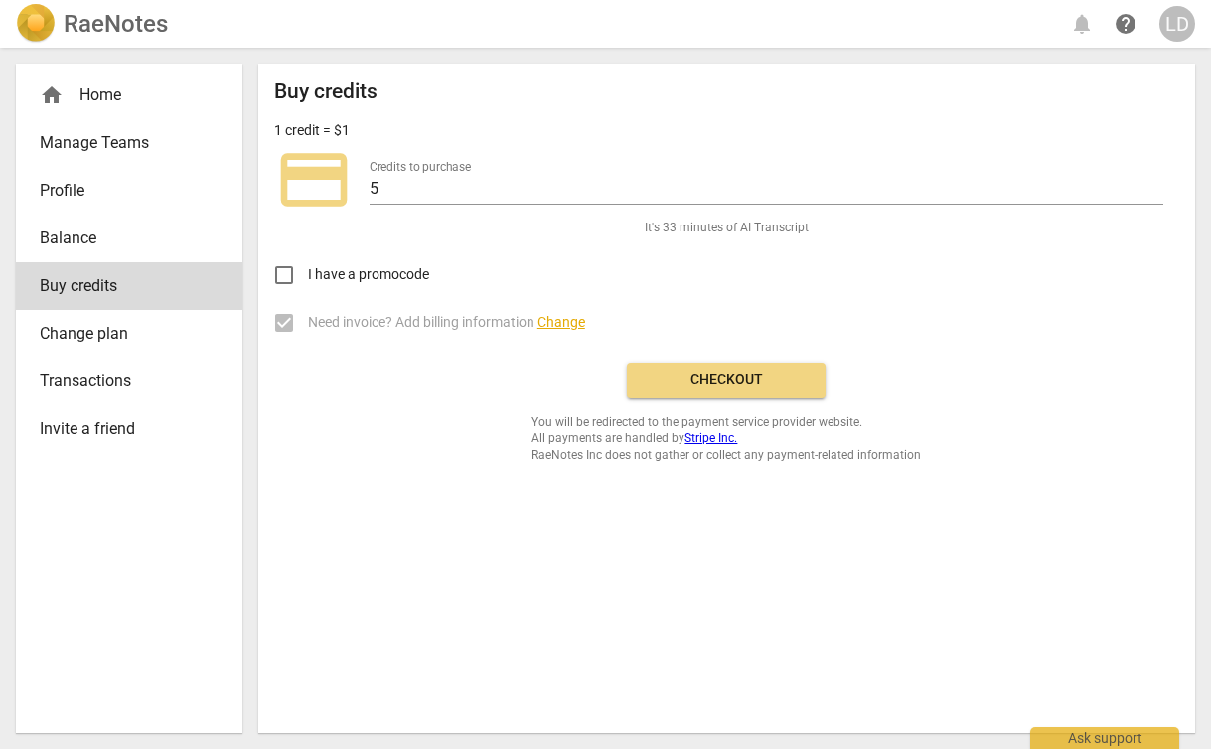 This screenshot has height=749, width=1211. Describe the element at coordinates (129, 143) in the screenshot. I see `a: Manage Teams` at that location.